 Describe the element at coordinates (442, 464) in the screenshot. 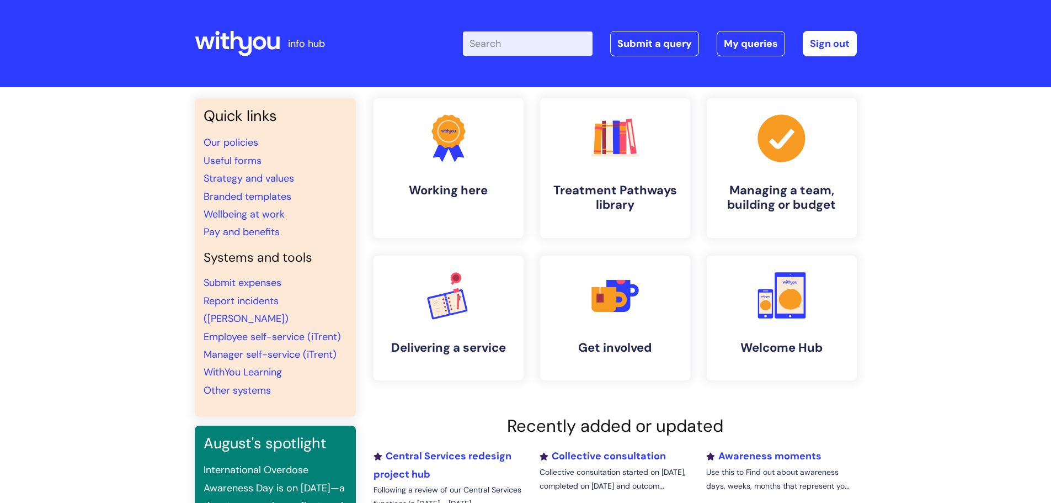

I see `a: Central Services redesign project hub` at that location.